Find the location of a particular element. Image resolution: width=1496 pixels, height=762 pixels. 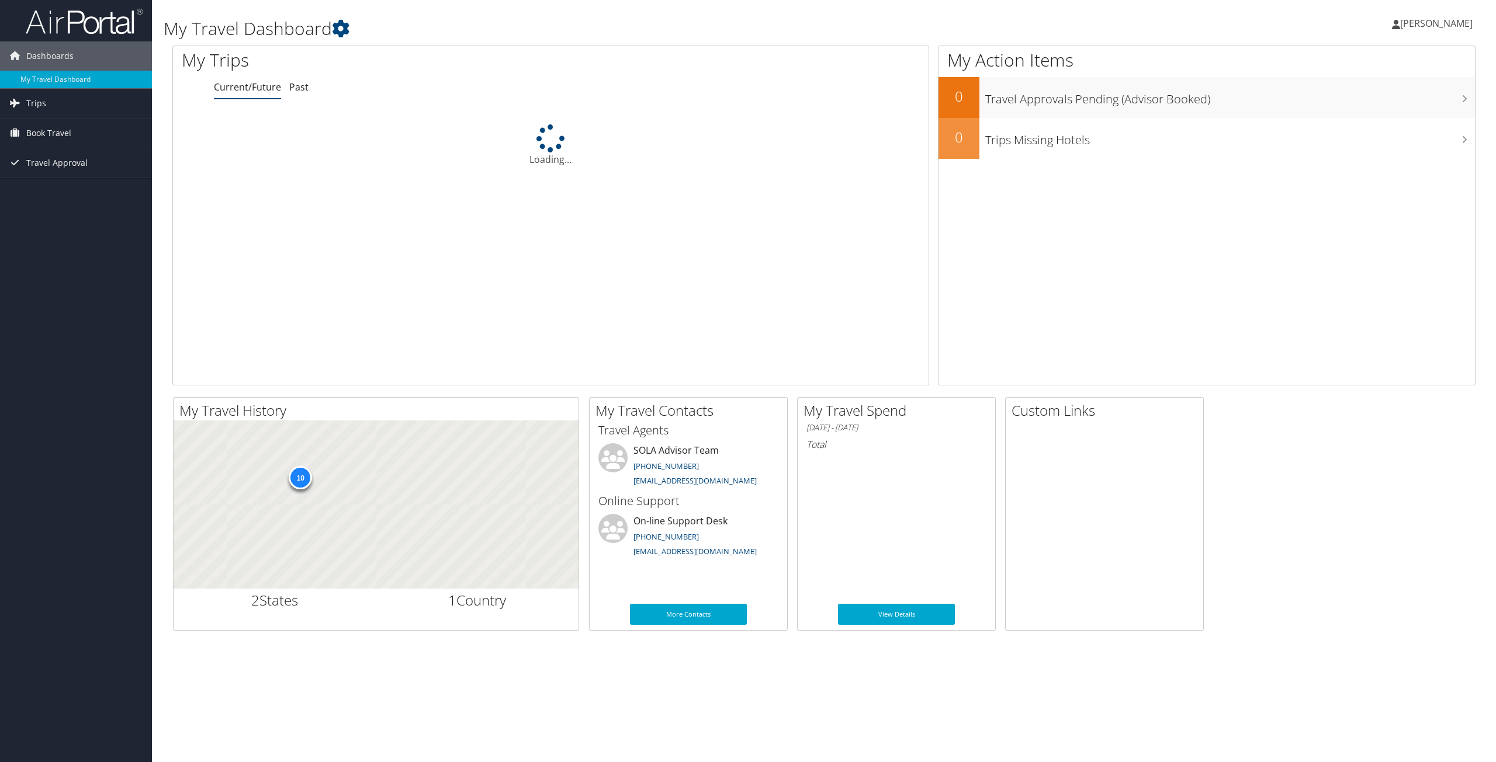

h2: Country is located at coordinates (477, 601).